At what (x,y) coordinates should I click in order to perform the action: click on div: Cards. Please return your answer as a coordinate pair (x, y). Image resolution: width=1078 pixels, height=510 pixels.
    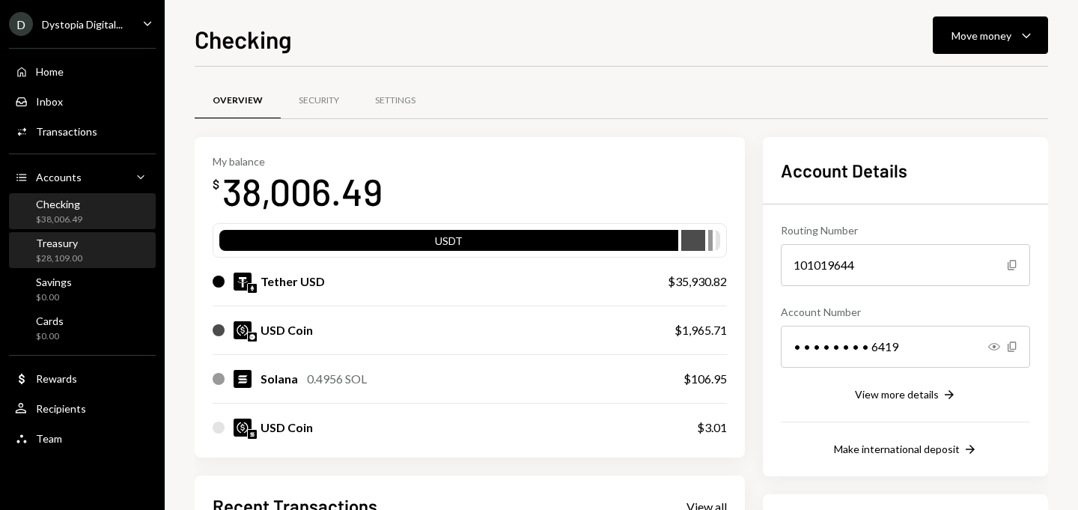
    Looking at the image, I should click on (49, 320).